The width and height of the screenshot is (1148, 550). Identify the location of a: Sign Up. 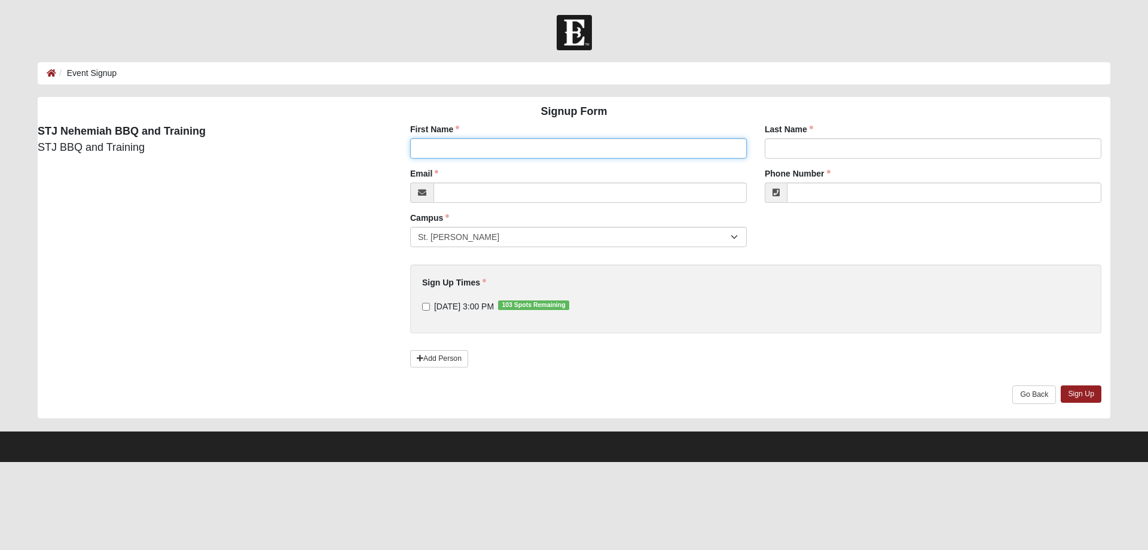
(1081, 393).